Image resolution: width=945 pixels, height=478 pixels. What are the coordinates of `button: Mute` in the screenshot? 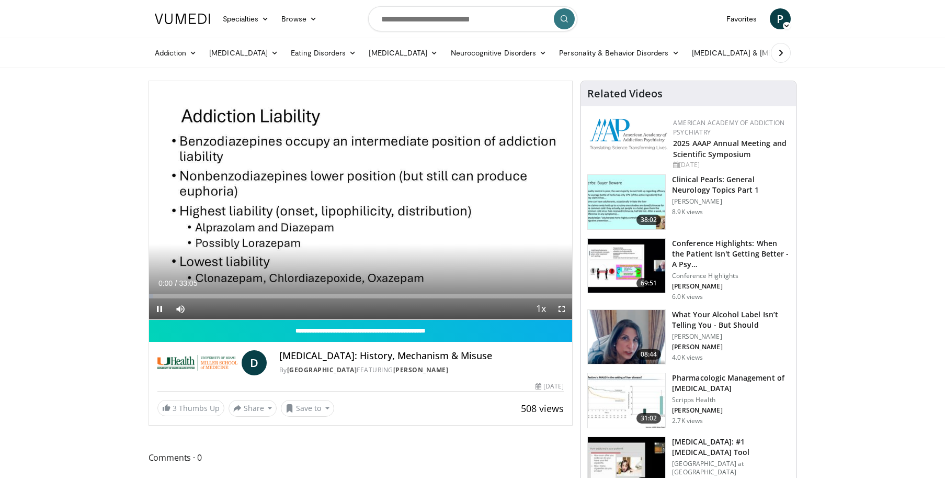 It's located at (180, 309).